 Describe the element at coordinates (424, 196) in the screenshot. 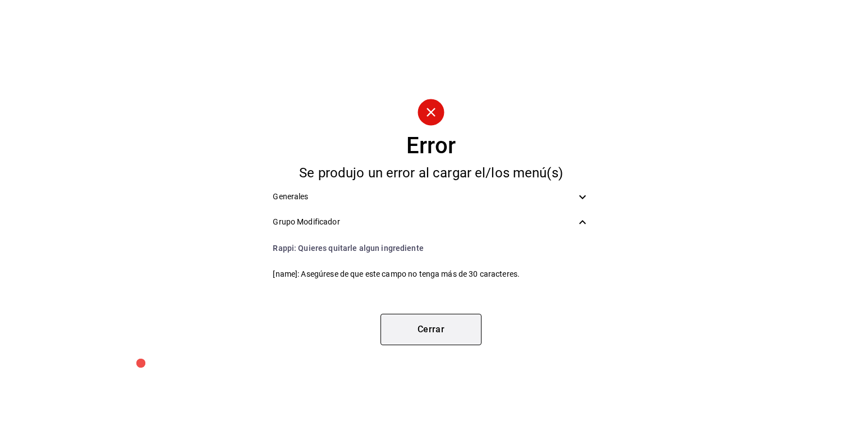

I see `span: Generales` at that location.